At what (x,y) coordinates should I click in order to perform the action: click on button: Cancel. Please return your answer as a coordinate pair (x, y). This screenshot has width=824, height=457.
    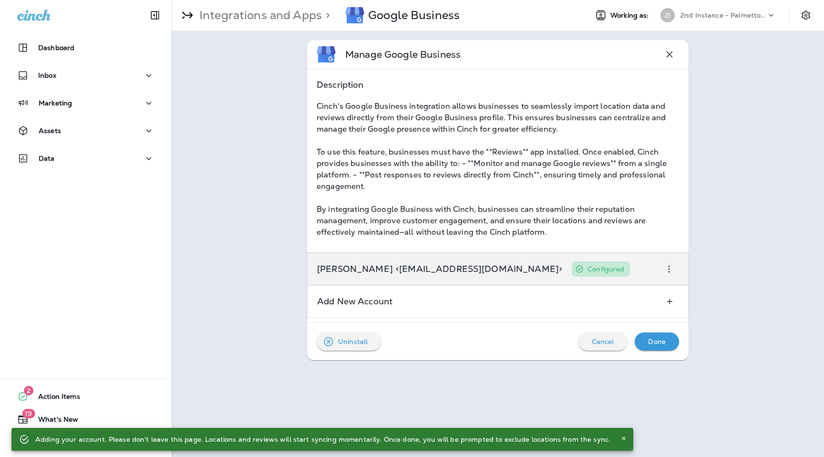
    Looking at the image, I should click on (603, 342).